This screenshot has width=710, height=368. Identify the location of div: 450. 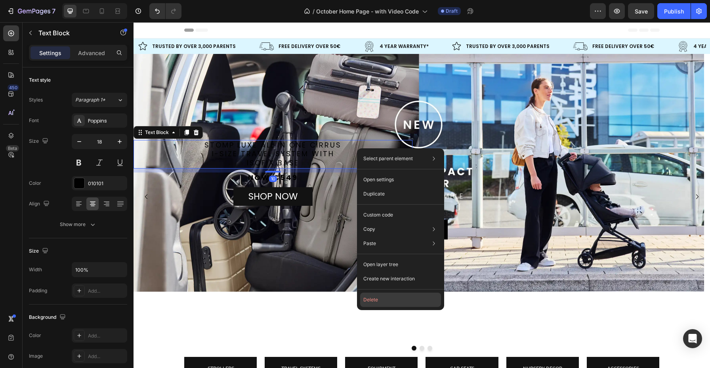
(13, 88).